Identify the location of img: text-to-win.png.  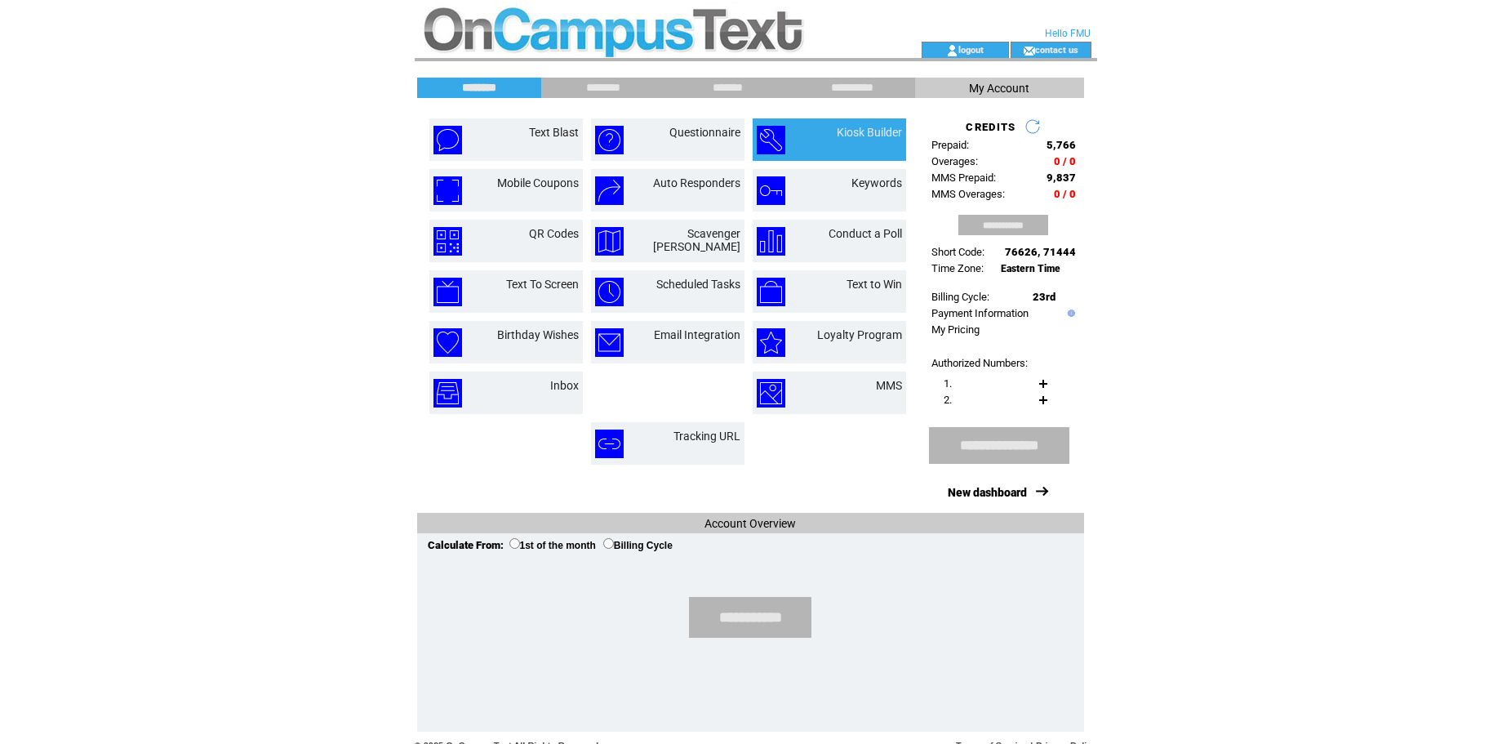
(771, 292).